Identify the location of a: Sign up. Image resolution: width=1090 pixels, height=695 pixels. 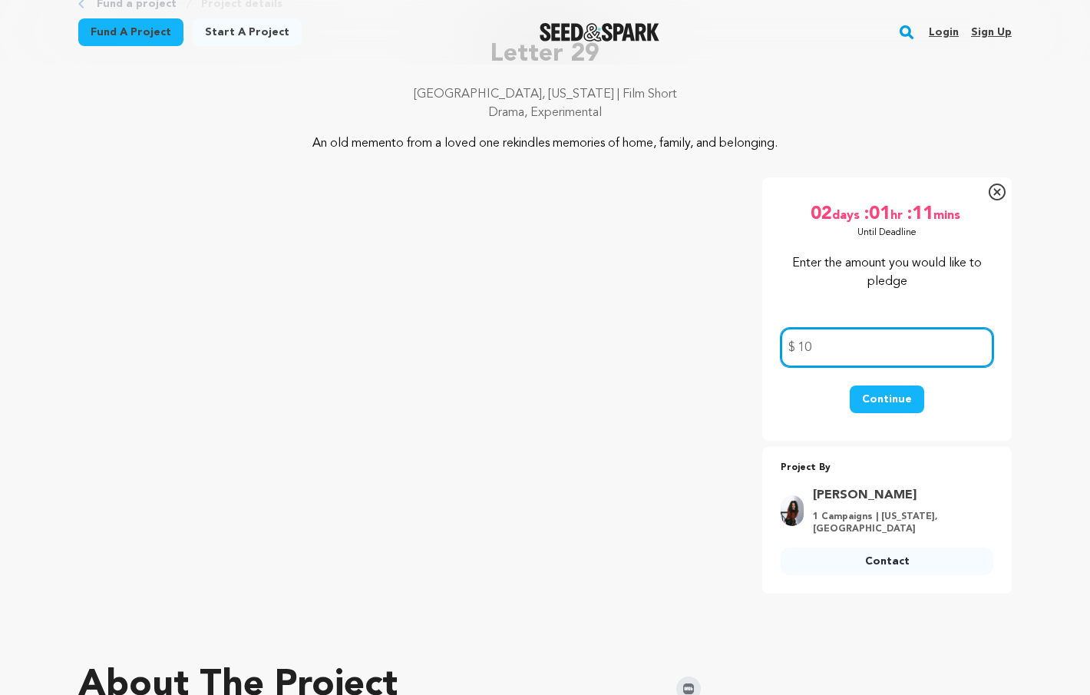
(991, 32).